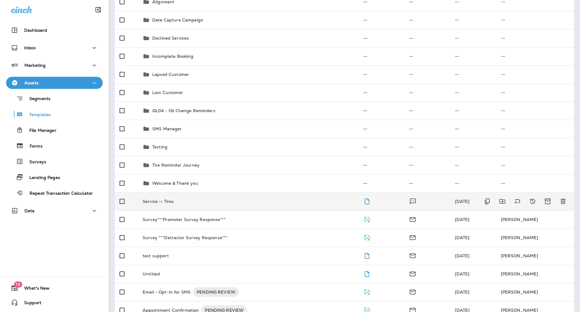  I want to click on p: test support, so click(156, 256).